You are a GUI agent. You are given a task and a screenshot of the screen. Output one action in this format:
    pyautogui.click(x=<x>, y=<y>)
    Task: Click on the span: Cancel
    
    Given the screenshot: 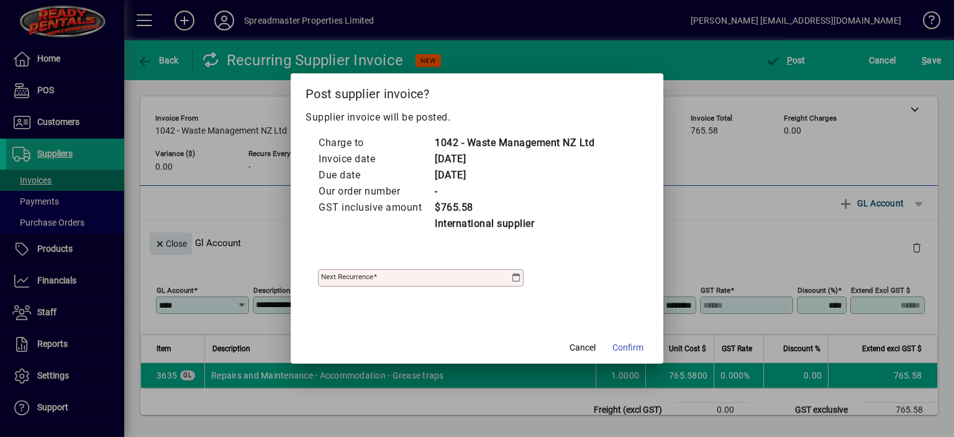 What is the action you would take?
    pyautogui.click(x=583, y=347)
    